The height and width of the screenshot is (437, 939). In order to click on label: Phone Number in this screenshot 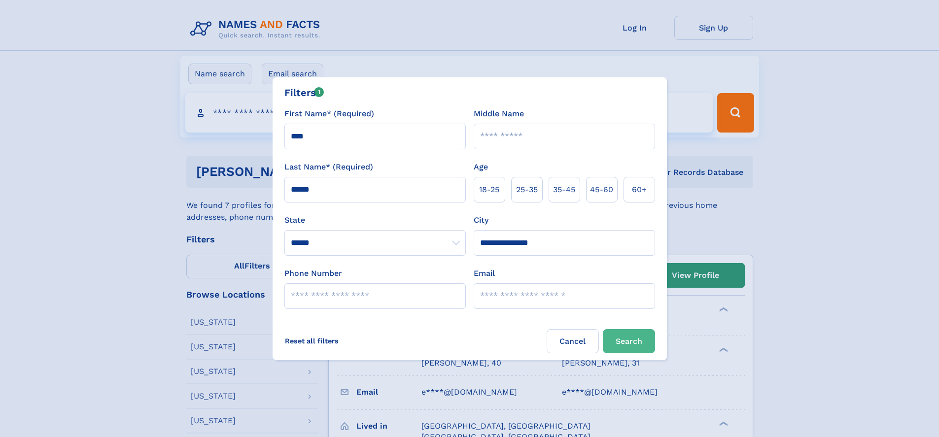, I will do `click(313, 274)`.